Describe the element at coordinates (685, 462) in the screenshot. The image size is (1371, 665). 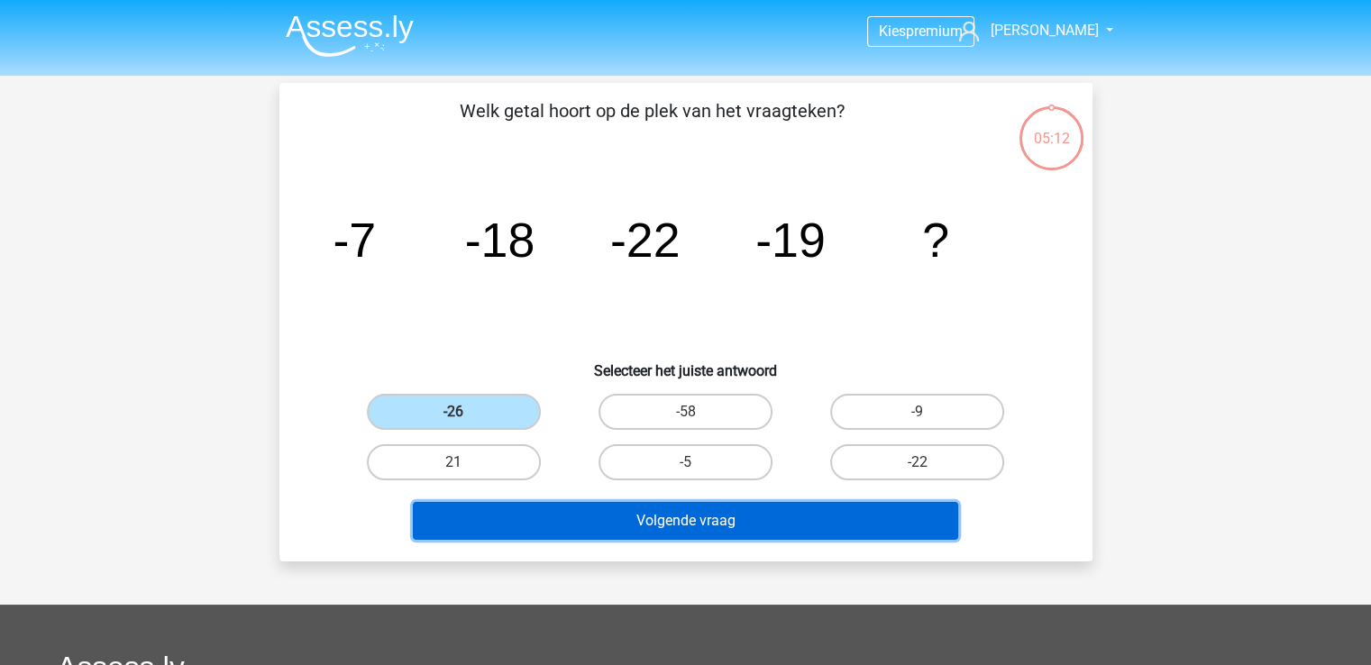
I see `label: -5` at that location.